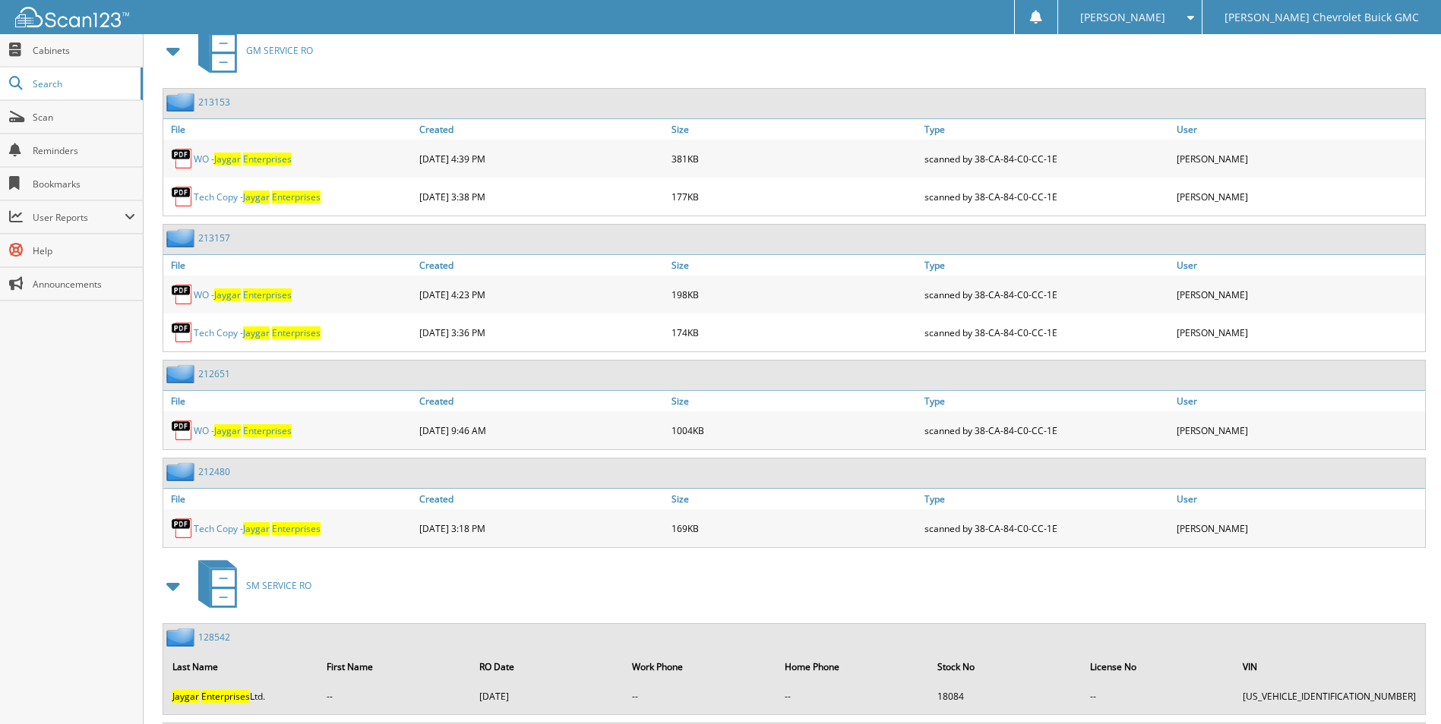 This screenshot has height=724, width=1441. I want to click on a: 212651, so click(214, 374).